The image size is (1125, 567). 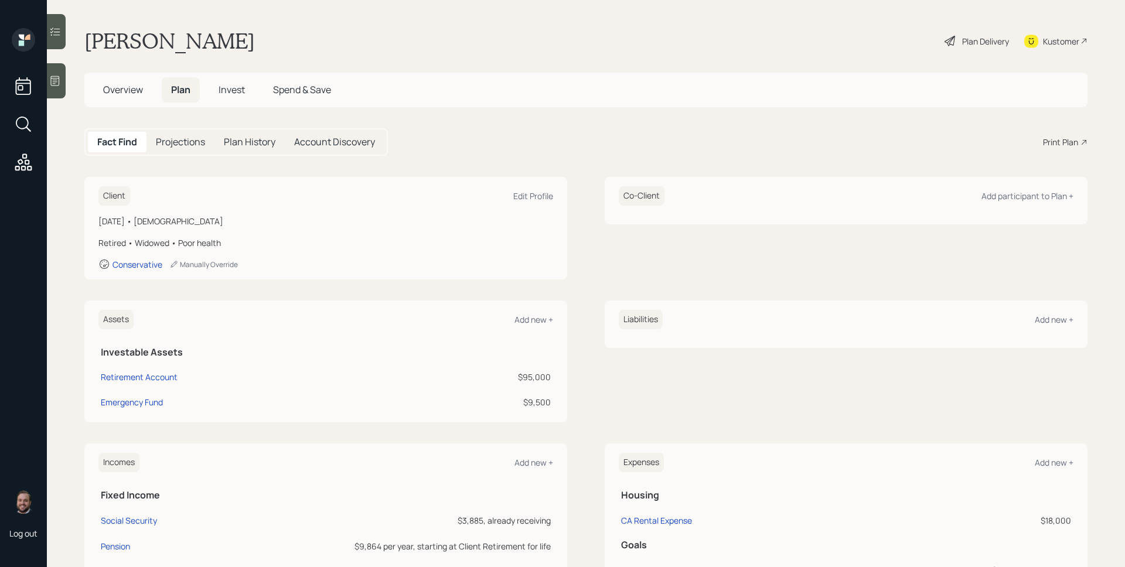 I want to click on div: Plan Delivery, so click(x=986, y=41).